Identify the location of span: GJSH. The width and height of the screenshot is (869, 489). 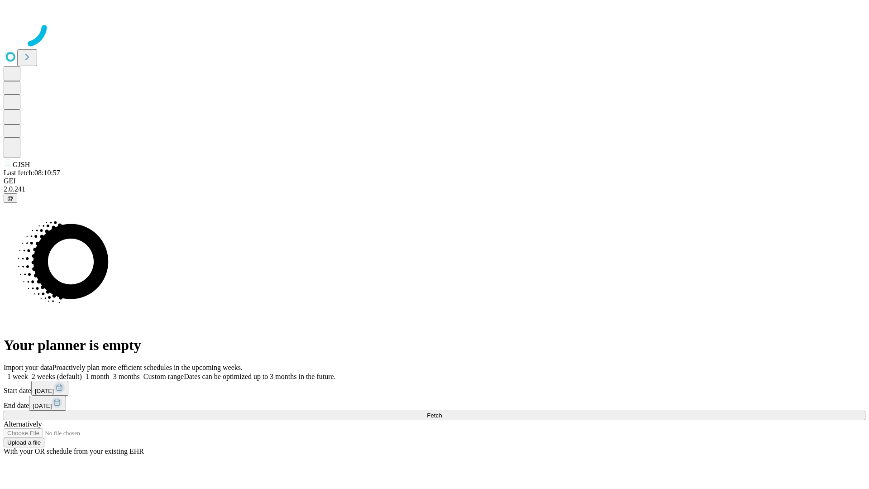
(21, 164).